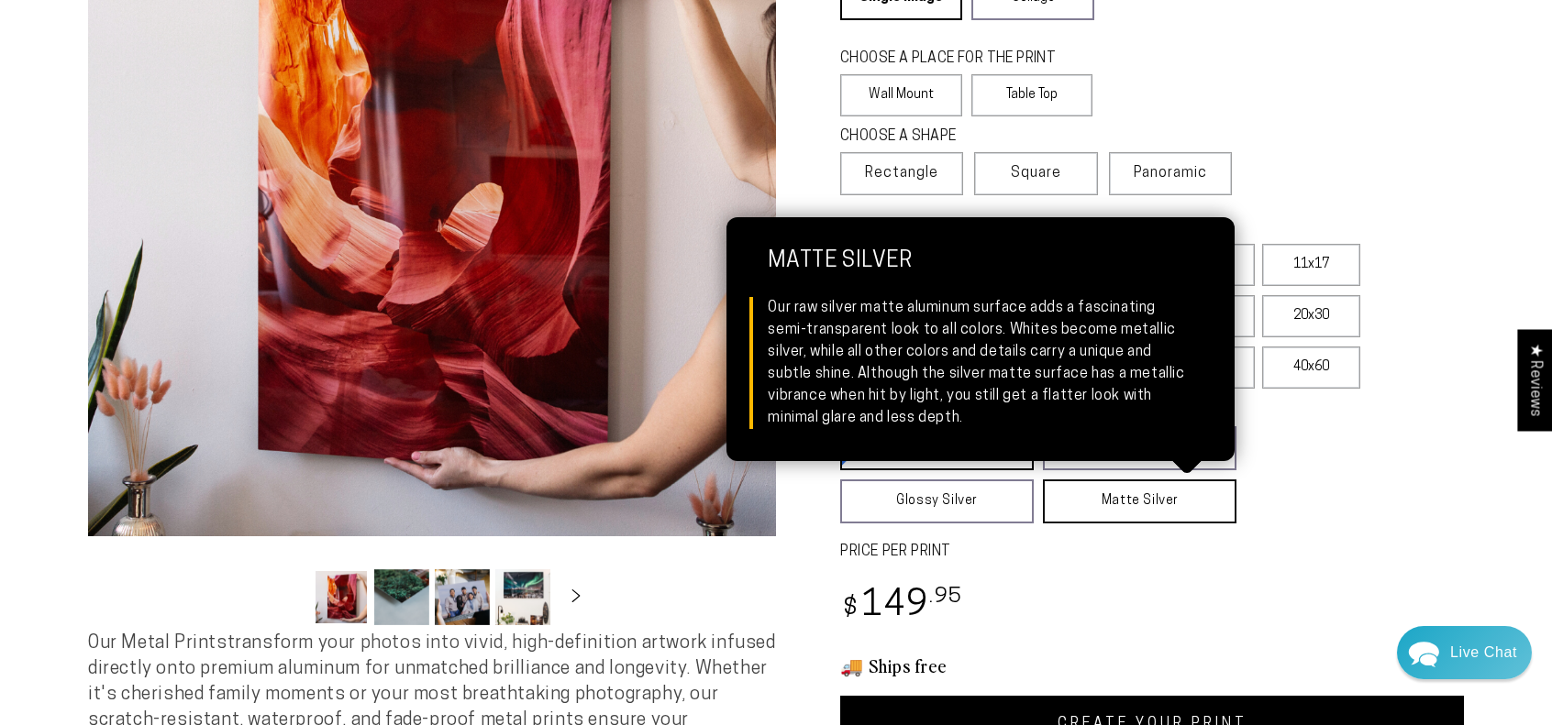  Describe the element at coordinates (1310, 316) in the screenshot. I see `label: 20x30` at that location.